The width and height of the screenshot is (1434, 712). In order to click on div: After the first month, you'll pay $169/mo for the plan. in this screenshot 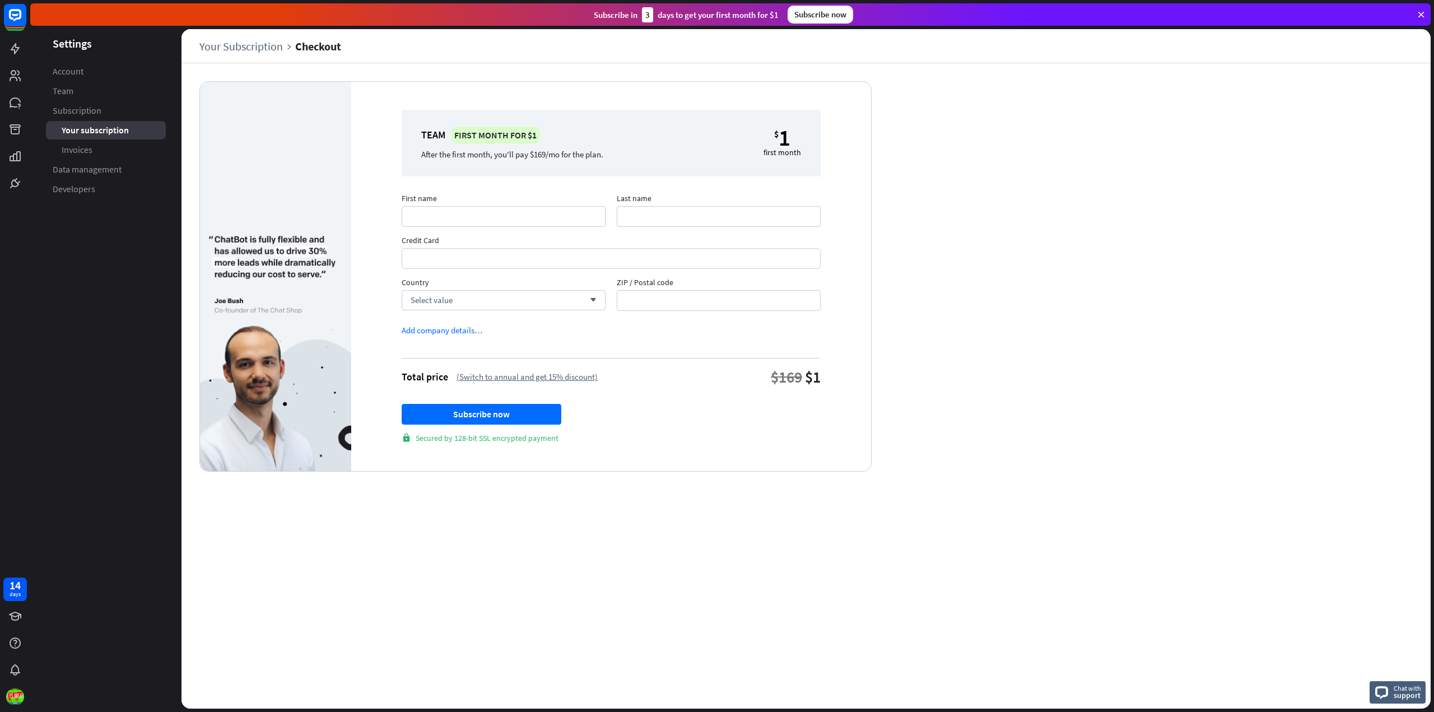, I will do `click(512, 154)`.